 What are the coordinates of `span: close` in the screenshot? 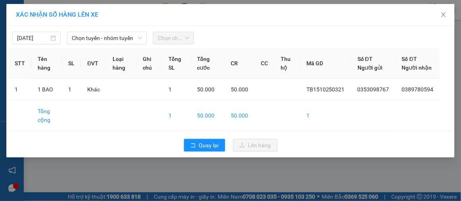 It's located at (443, 15).